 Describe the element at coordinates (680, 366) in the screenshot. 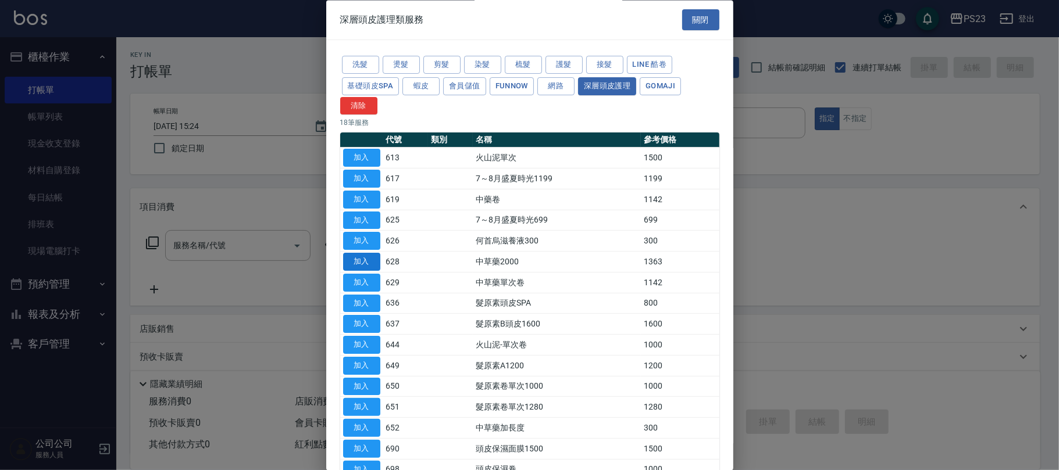

I see `td: 1200` at that location.